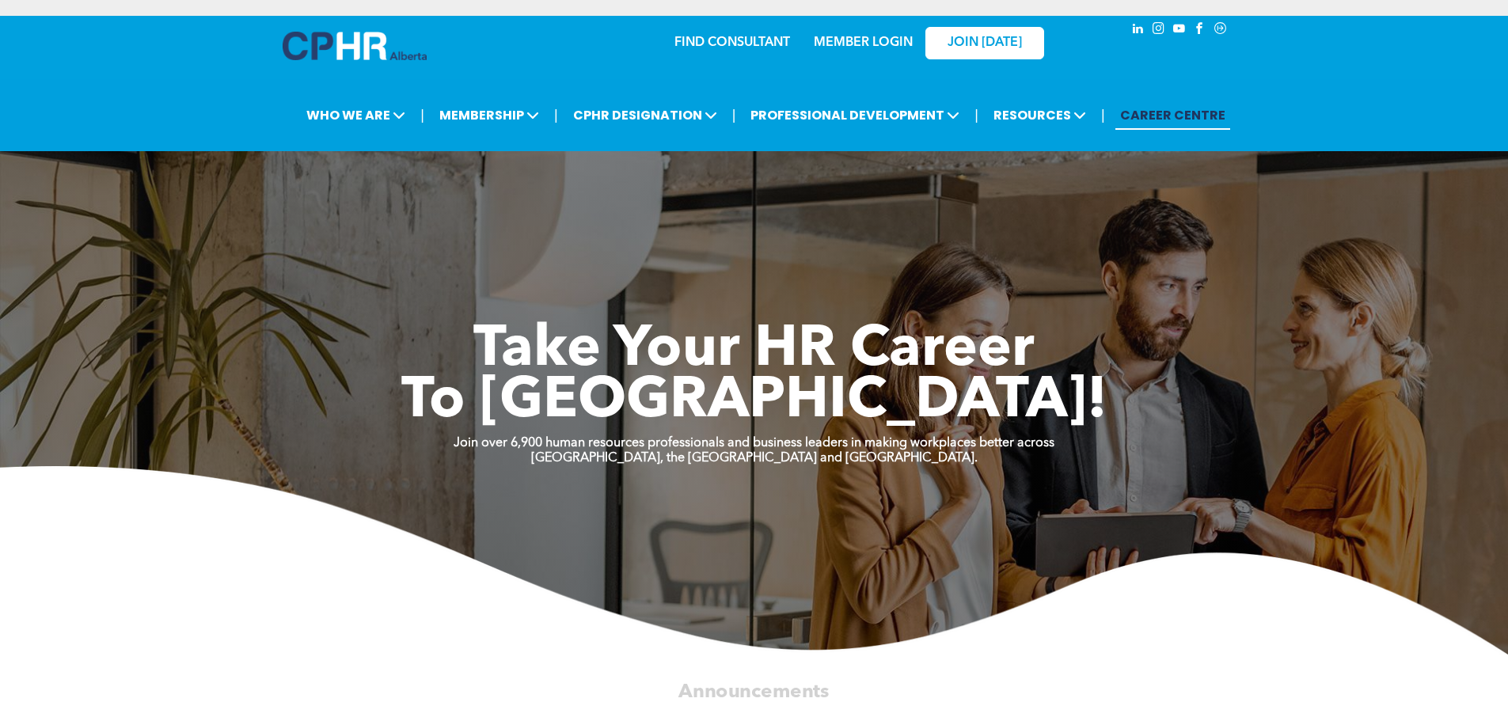  Describe the element at coordinates (1180, 30) in the screenshot. I see `a: youtube` at that location.